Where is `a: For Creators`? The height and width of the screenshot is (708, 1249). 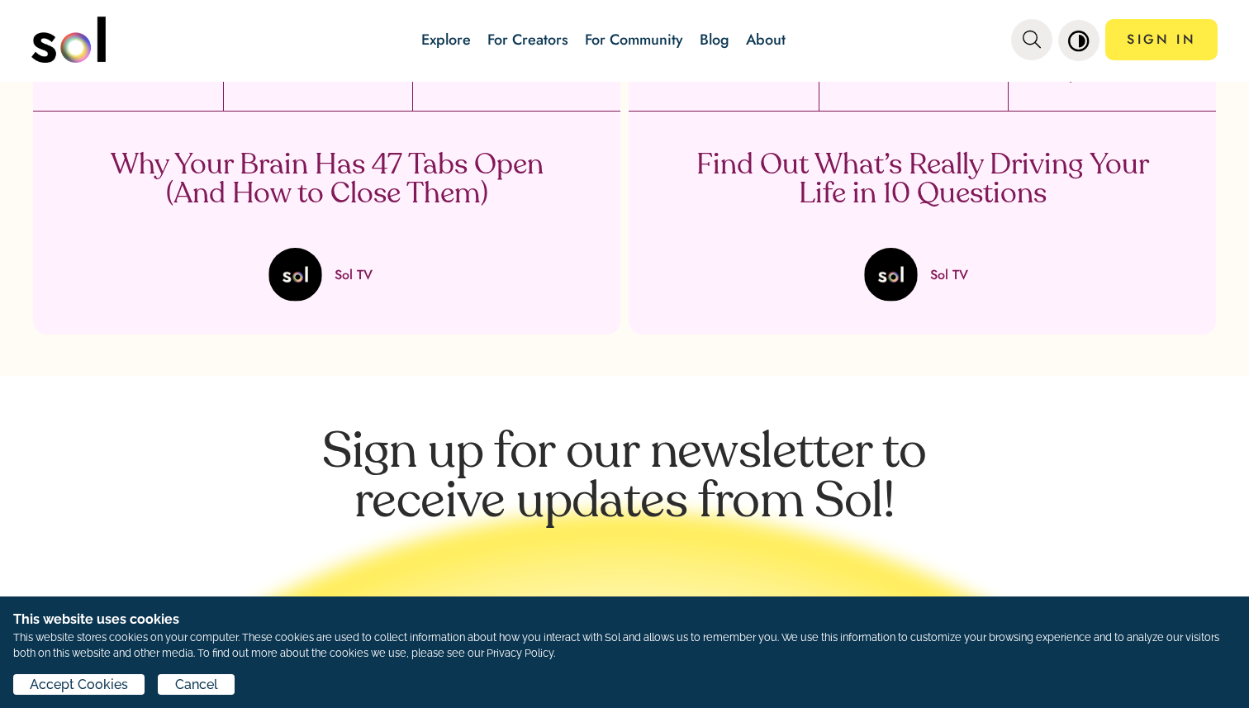
a: For Creators is located at coordinates (528, 40).